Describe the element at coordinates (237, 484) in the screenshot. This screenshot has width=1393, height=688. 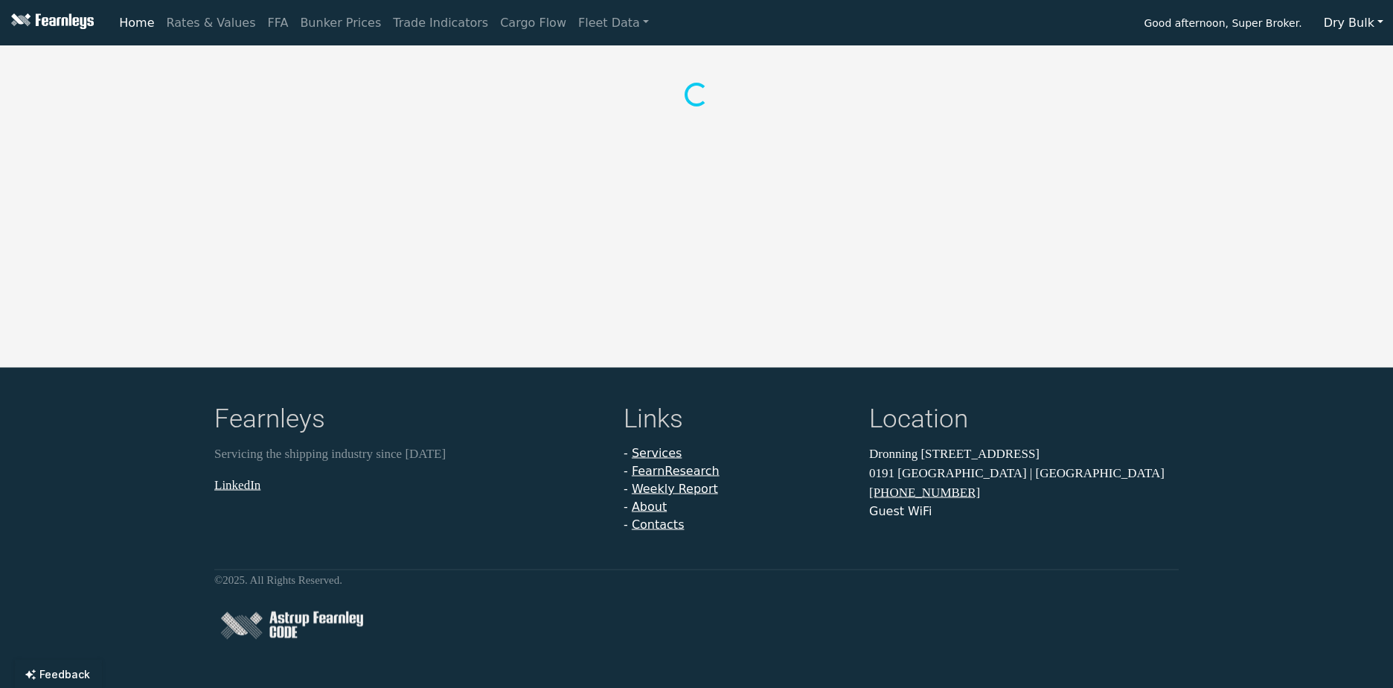
I see `a: LinkedIn` at that location.